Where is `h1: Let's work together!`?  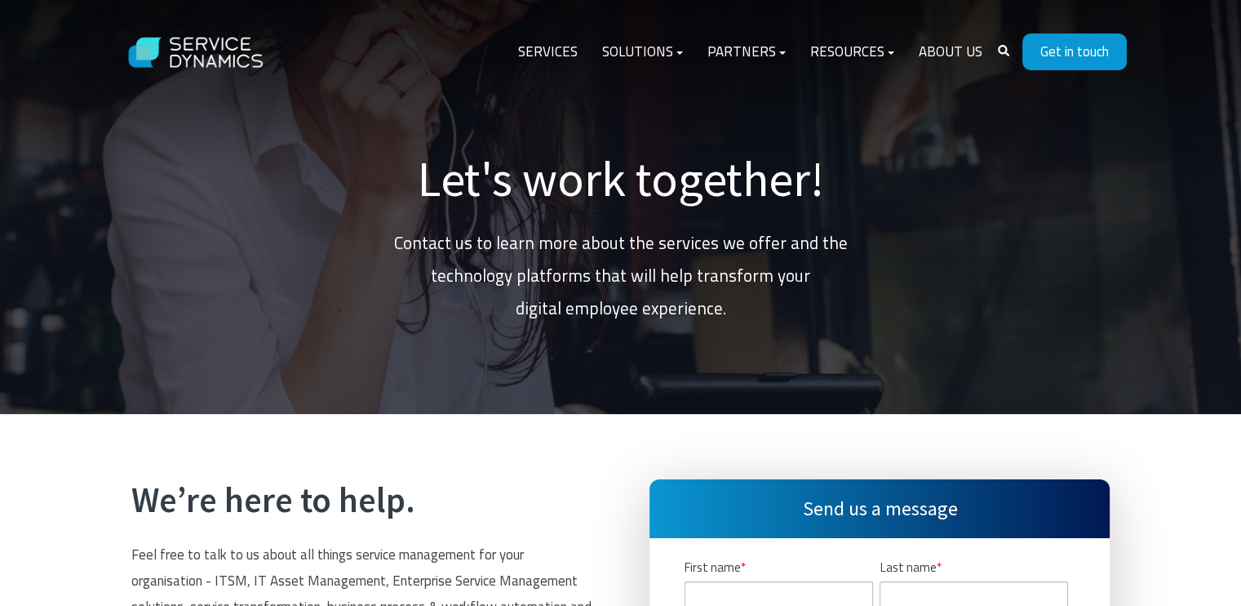 h1: Let's work together! is located at coordinates (621, 179).